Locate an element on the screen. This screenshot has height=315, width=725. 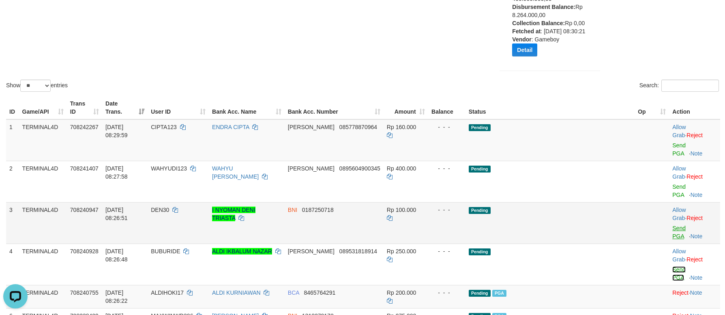
span: CIPTA123 is located at coordinates (164, 127).